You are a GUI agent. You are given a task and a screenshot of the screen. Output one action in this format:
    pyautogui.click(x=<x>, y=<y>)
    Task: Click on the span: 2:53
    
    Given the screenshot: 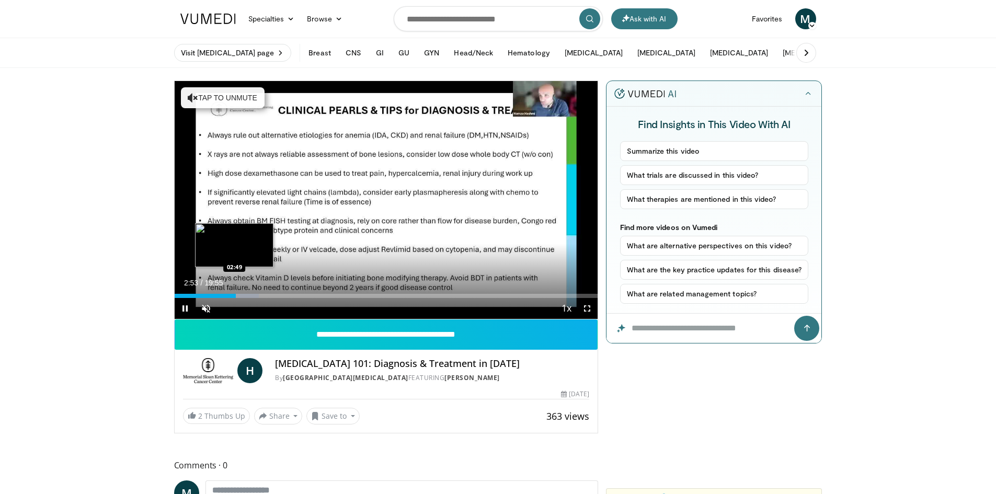 What is the action you would take?
    pyautogui.click(x=191, y=283)
    